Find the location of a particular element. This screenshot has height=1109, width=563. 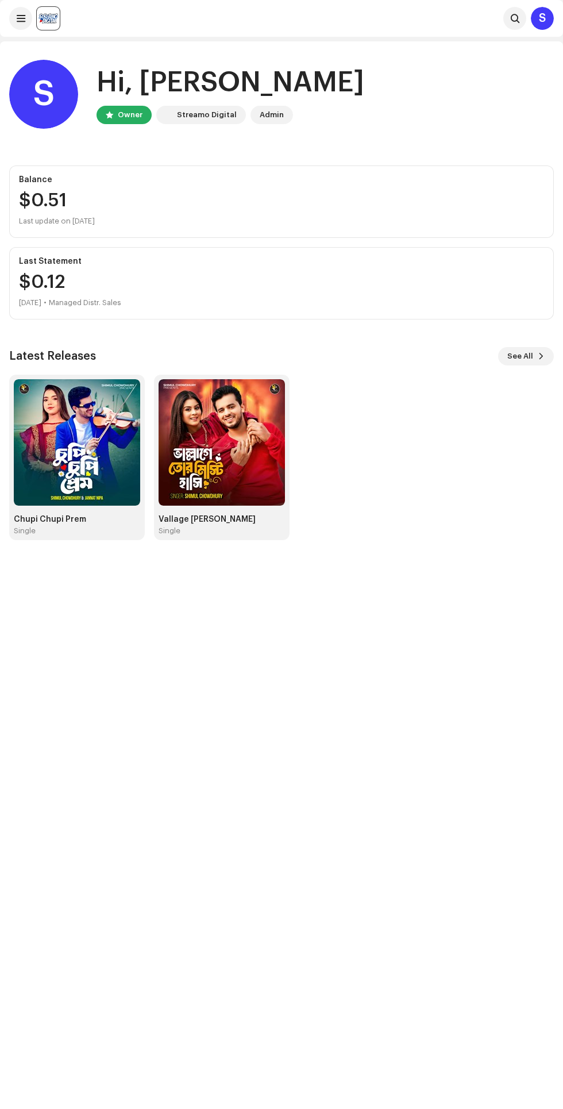

div: Last Statement is located at coordinates (282, 261).